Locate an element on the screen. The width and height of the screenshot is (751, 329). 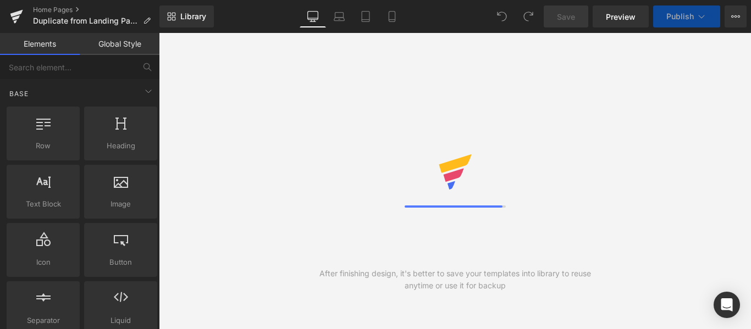
button: Publish is located at coordinates (687, 16).